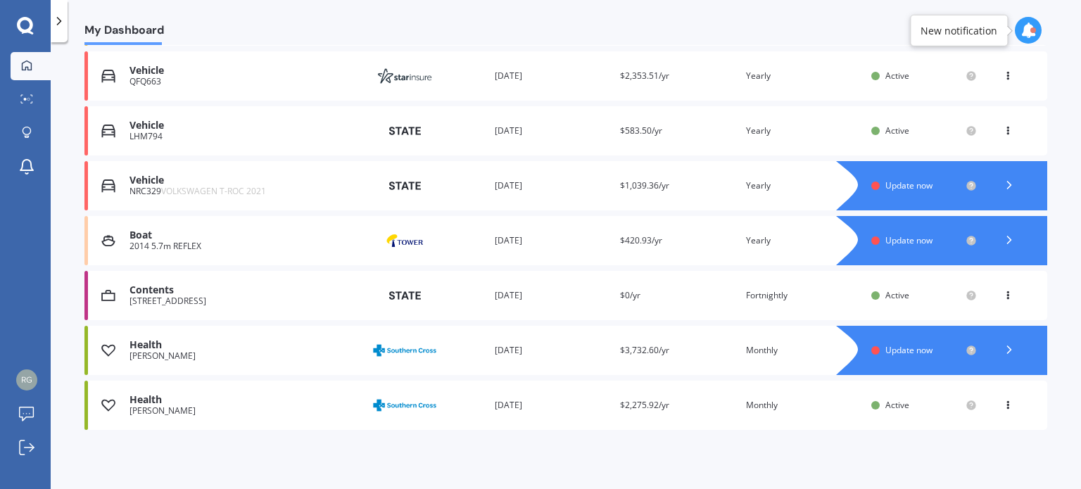  Describe the element at coordinates (108, 296) in the screenshot. I see `img: Contents` at that location.